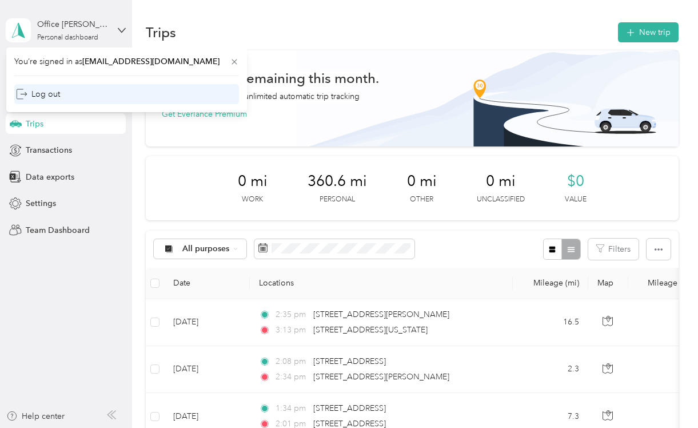  Describe the element at coordinates (292, 361) in the screenshot. I see `span: 2:08 pm` at that location.